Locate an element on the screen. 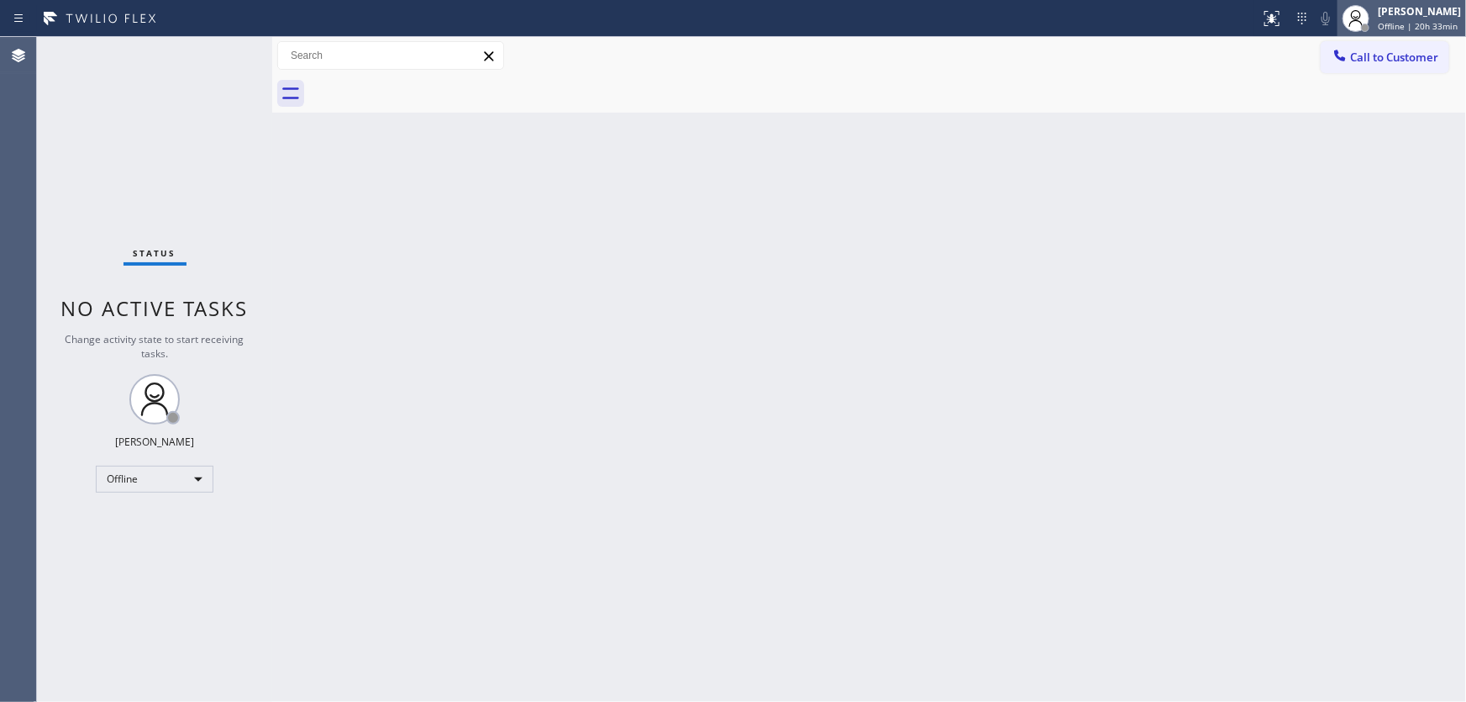  input: Search is located at coordinates (391, 55).